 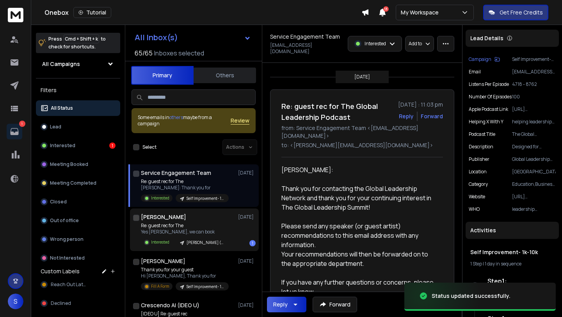 I want to click on p: Fill A Form, so click(x=160, y=286).